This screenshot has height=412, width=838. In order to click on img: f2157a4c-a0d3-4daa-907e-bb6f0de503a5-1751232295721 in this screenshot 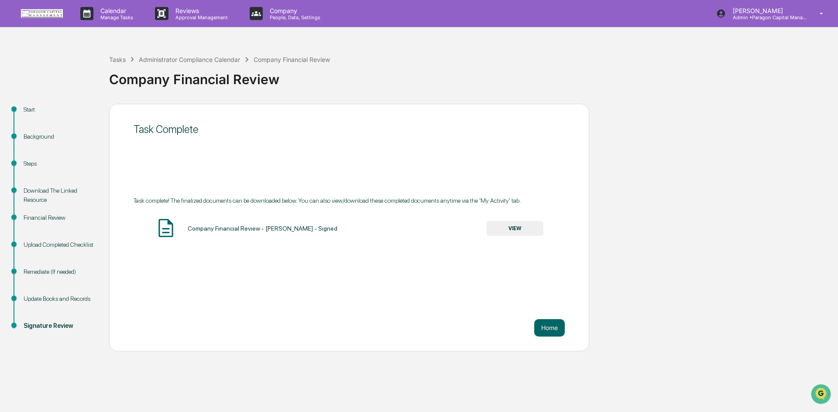, I will do `click(11, 11)`.